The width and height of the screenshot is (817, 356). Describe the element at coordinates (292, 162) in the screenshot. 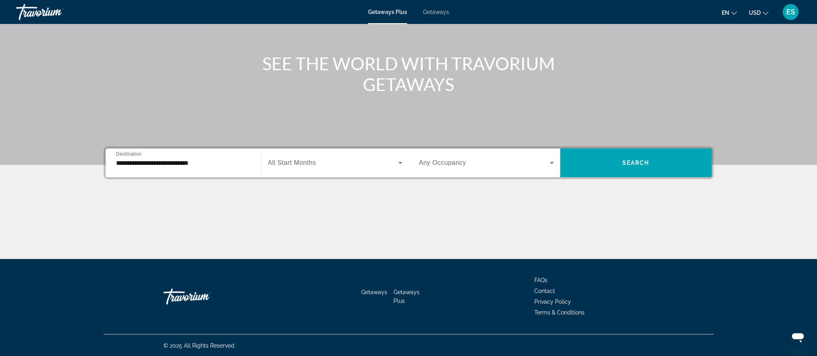

I see `span: All Start Months` at that location.